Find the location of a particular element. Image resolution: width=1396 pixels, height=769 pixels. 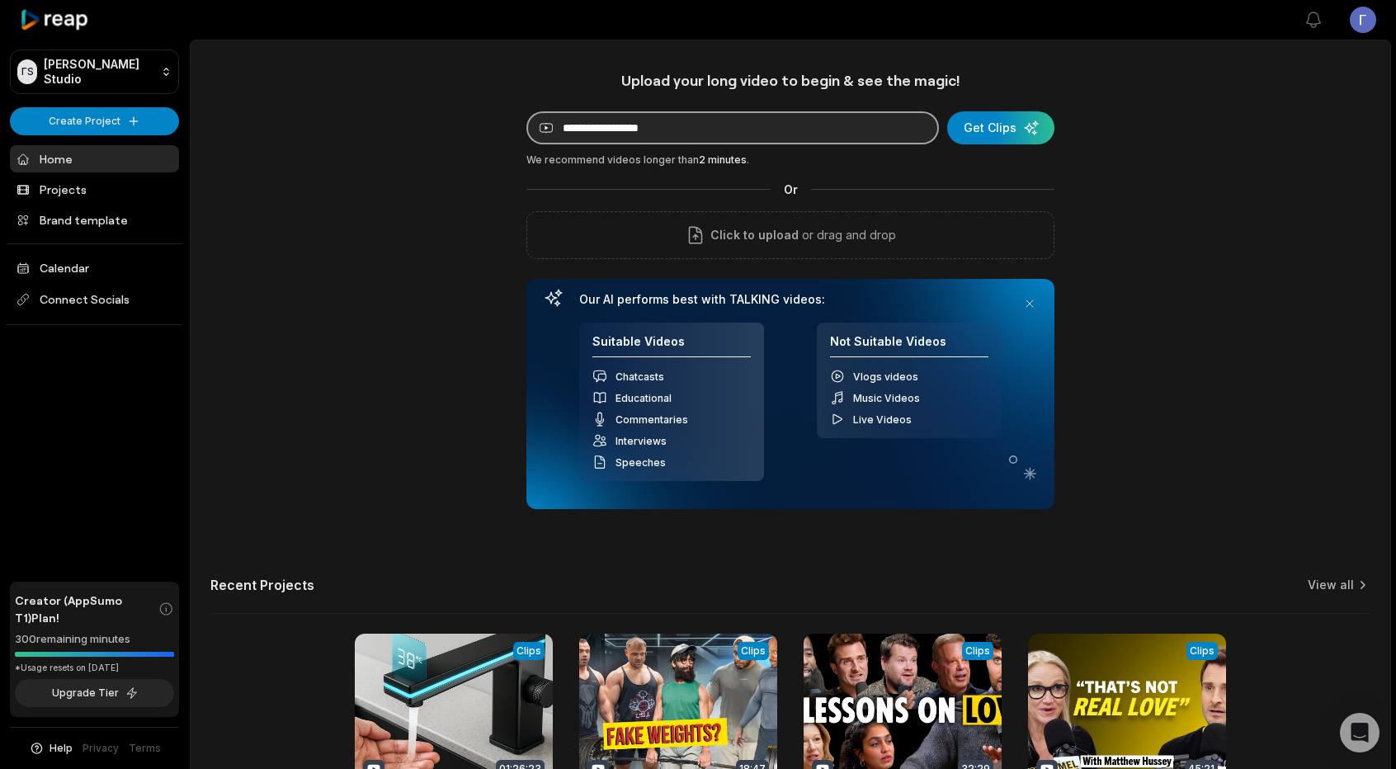

span: Speeches is located at coordinates (640, 462).